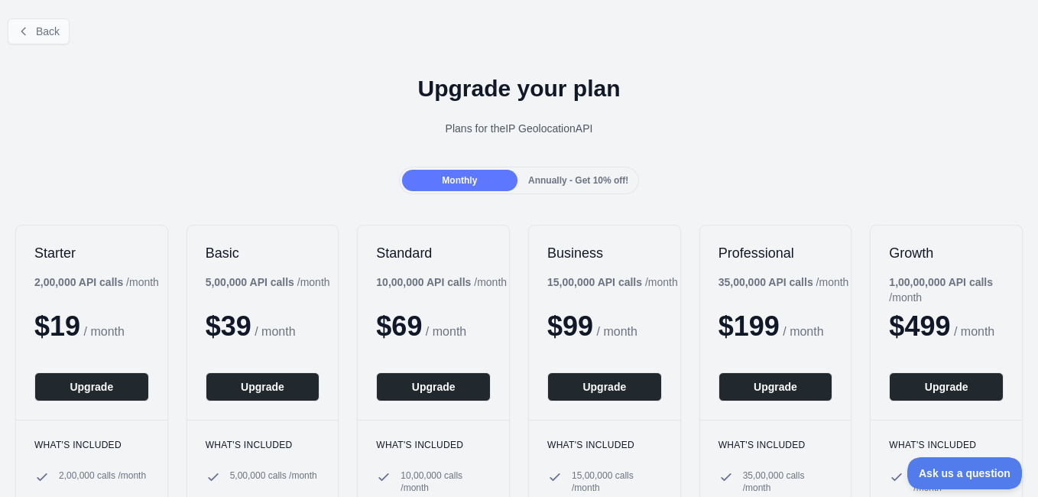 The height and width of the screenshot is (497, 1038). I want to click on h2: Business, so click(605, 253).